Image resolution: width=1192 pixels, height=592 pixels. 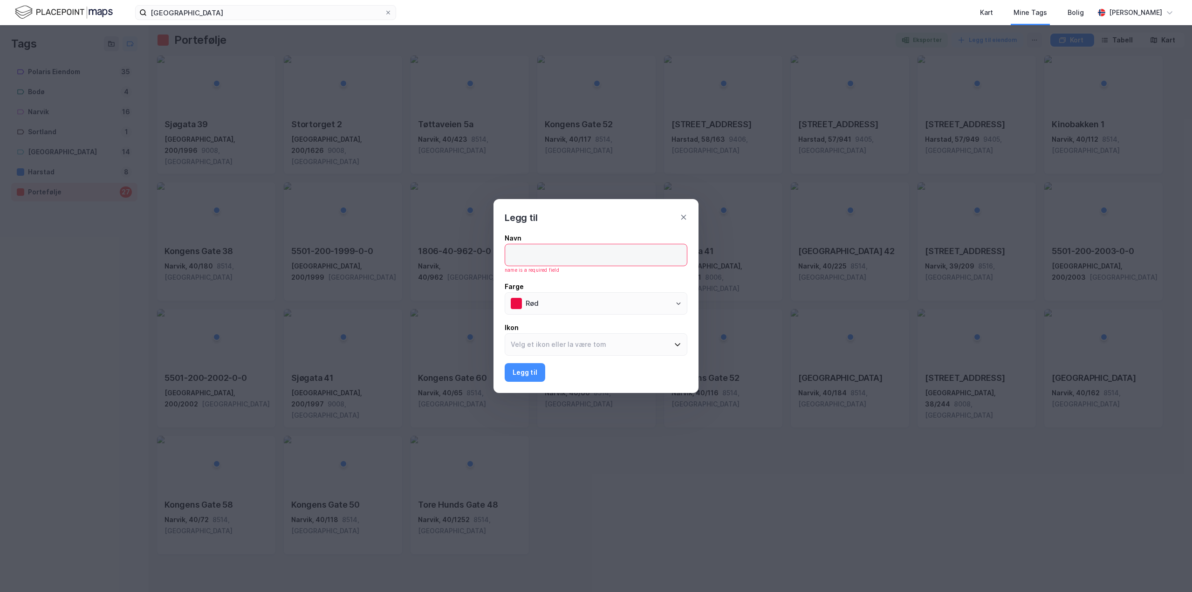 What do you see at coordinates (596, 270) in the screenshot?
I see `div: name is a required field` at bounding box center [596, 270].